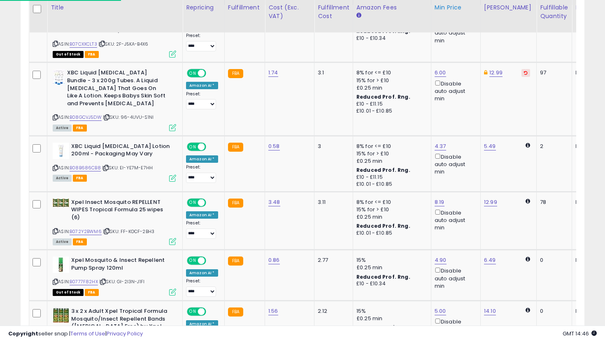 The image size is (605, 342). Describe the element at coordinates (123, 44) in the screenshot. I see `span: | SKU: 2F-J5KA-B4X6` at that location.